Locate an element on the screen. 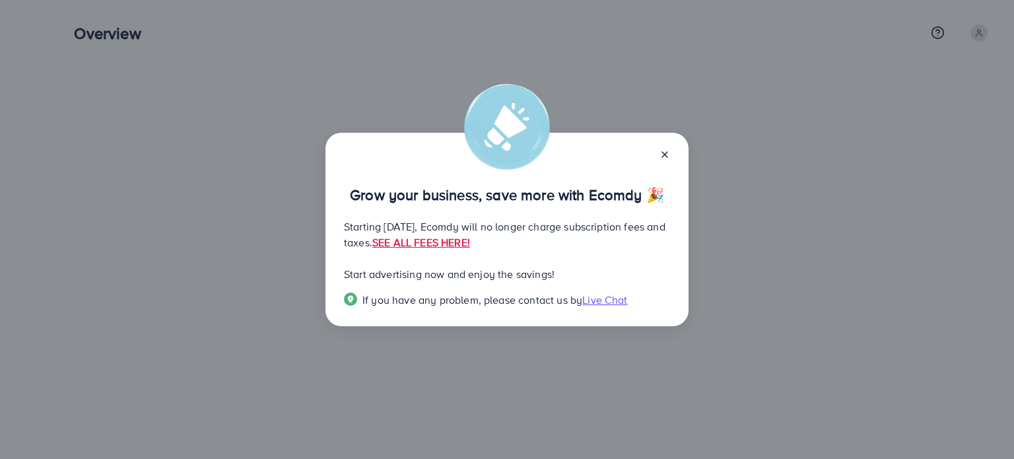 This screenshot has width=1014, height=459. p: Start advertising now and enjoy the savings! is located at coordinates (507, 274).